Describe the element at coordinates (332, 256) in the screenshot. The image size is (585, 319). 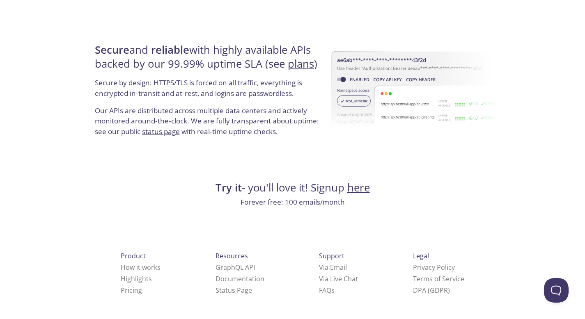
I see `span: Support` at that location.